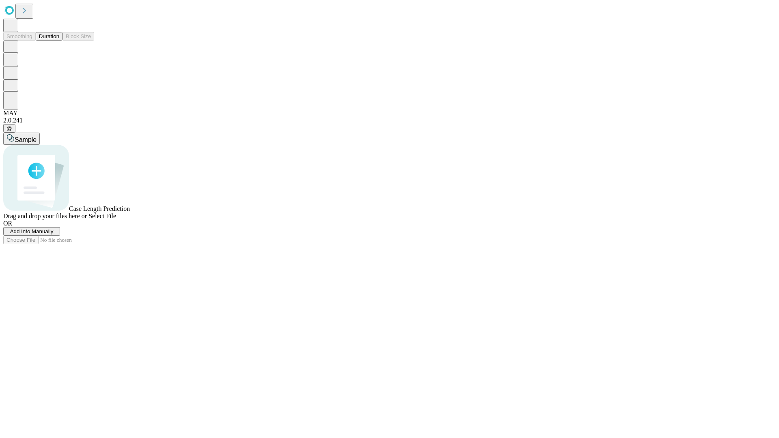  I want to click on div: MAY, so click(390, 113).